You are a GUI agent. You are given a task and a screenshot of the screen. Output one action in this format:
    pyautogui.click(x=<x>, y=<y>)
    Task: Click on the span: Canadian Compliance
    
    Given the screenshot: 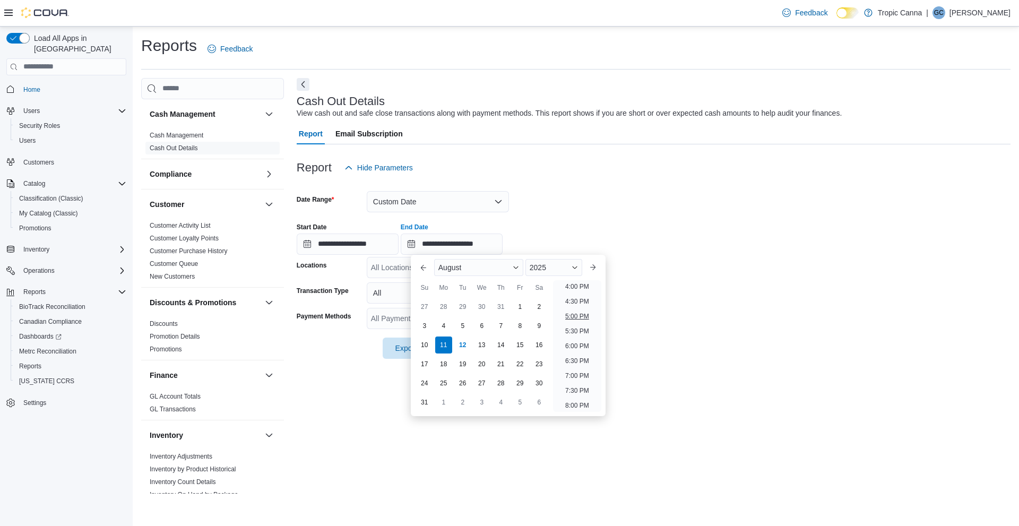 What is the action you would take?
    pyautogui.click(x=71, y=322)
    